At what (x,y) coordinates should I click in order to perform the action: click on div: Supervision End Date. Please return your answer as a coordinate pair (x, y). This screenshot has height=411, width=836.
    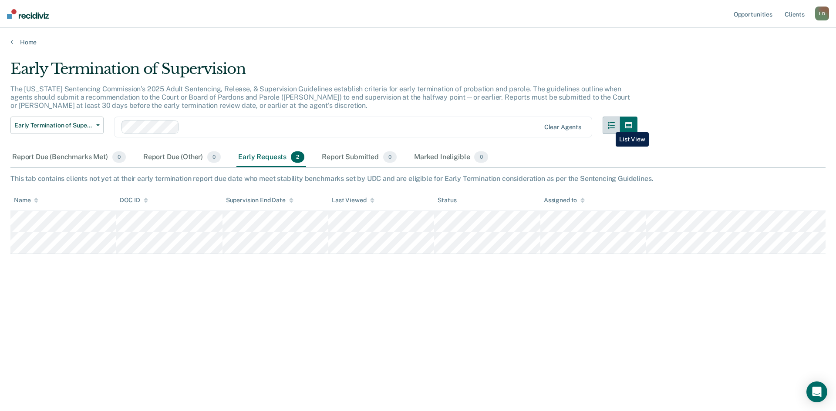
    Looking at the image, I should click on (259, 200).